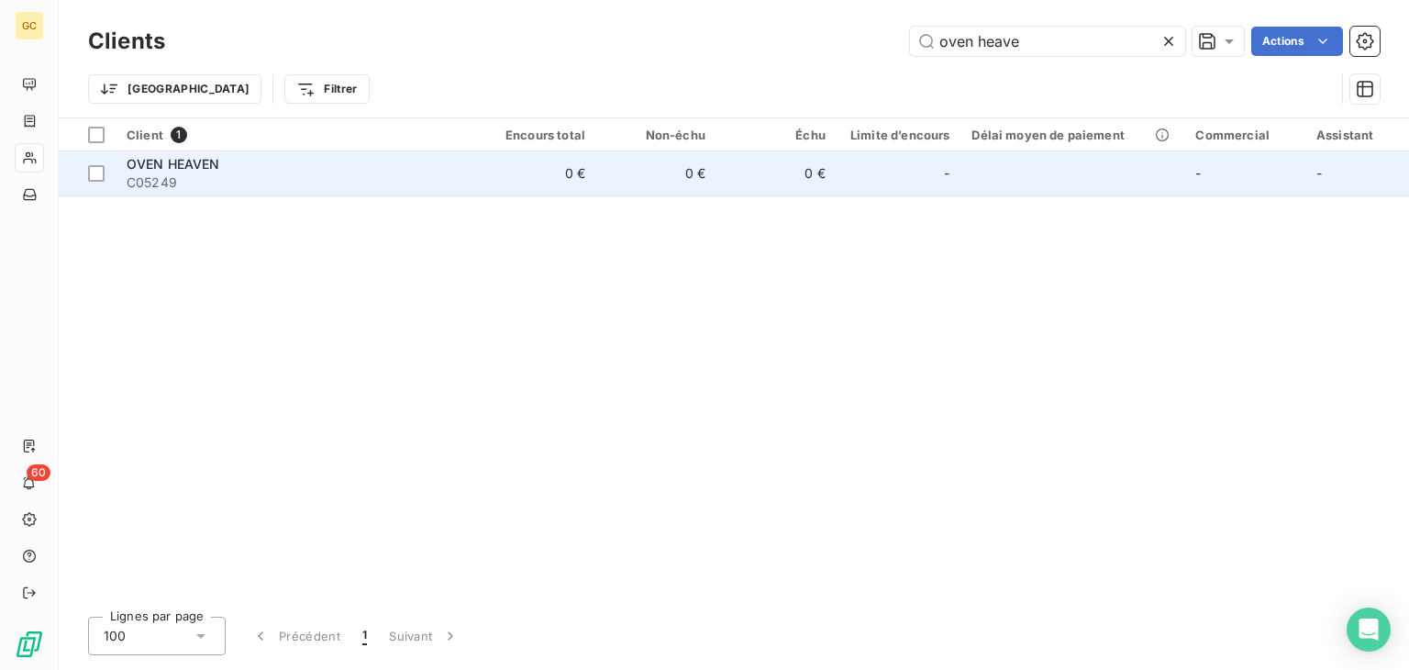 Image resolution: width=1409 pixels, height=670 pixels. I want to click on button: Actions, so click(1297, 41).